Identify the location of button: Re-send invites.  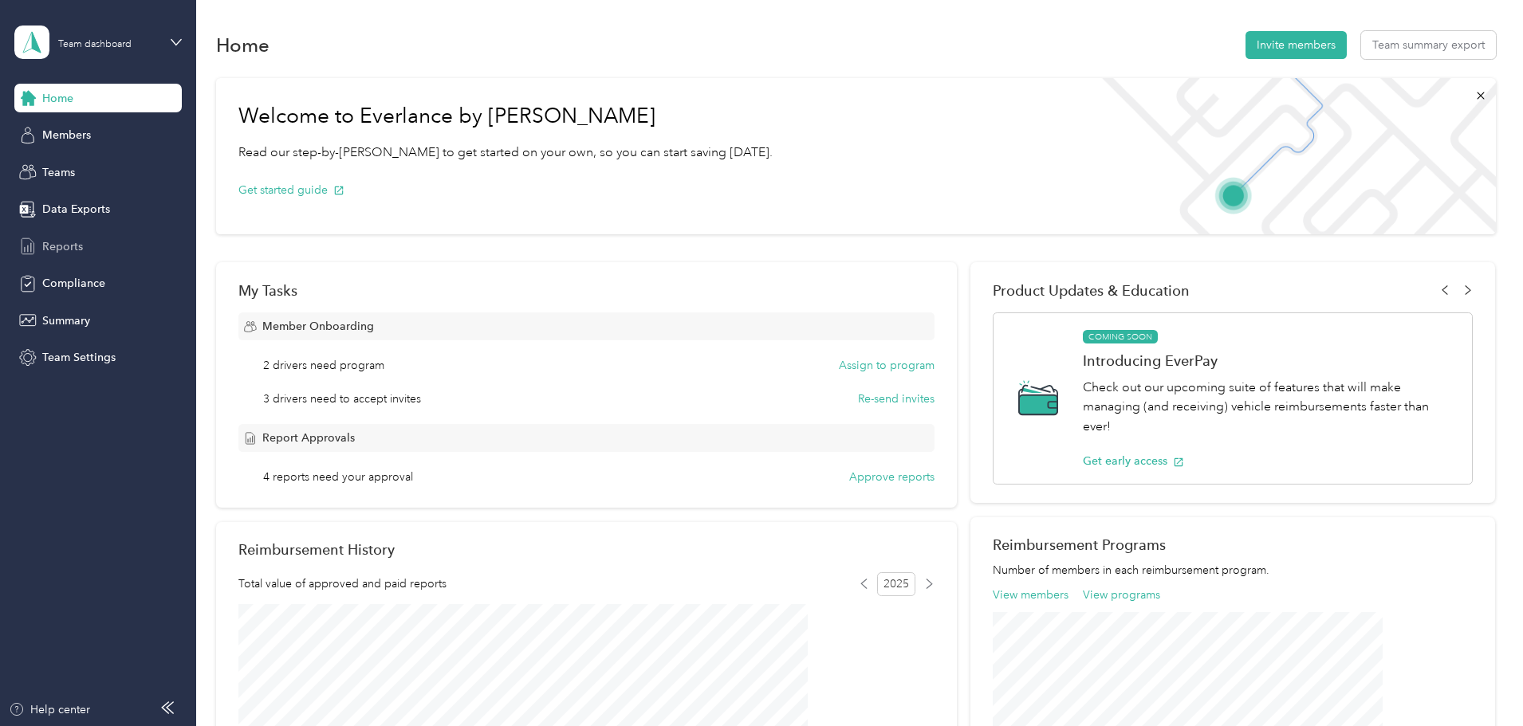
(896, 399).